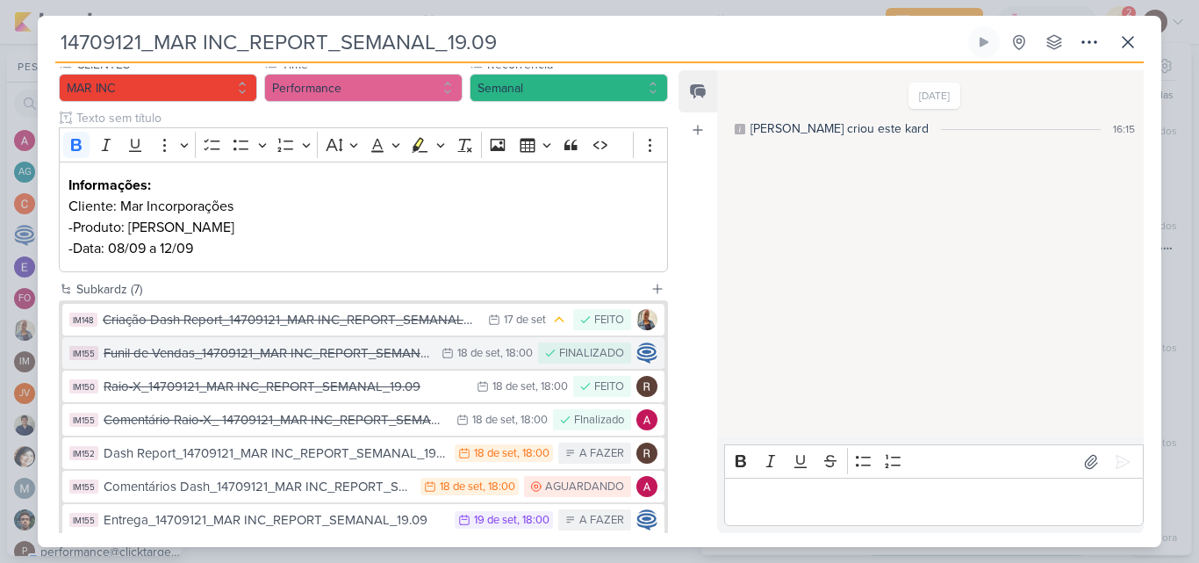  I want to click on button: Semanal, so click(569, 88).